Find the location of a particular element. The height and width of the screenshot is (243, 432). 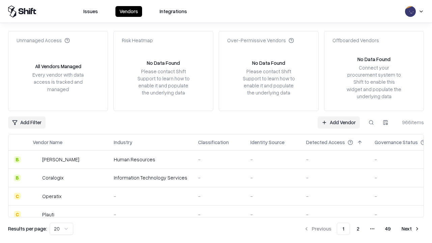

div: Detected Access is located at coordinates (326, 142).